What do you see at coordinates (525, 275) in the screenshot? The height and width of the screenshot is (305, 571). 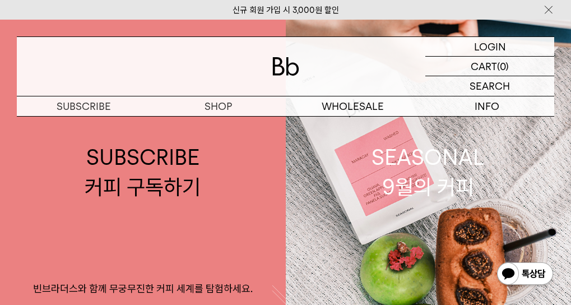 I see `img: 카카오톡 채널 1:1 채팅 버튼` at bounding box center [525, 275].